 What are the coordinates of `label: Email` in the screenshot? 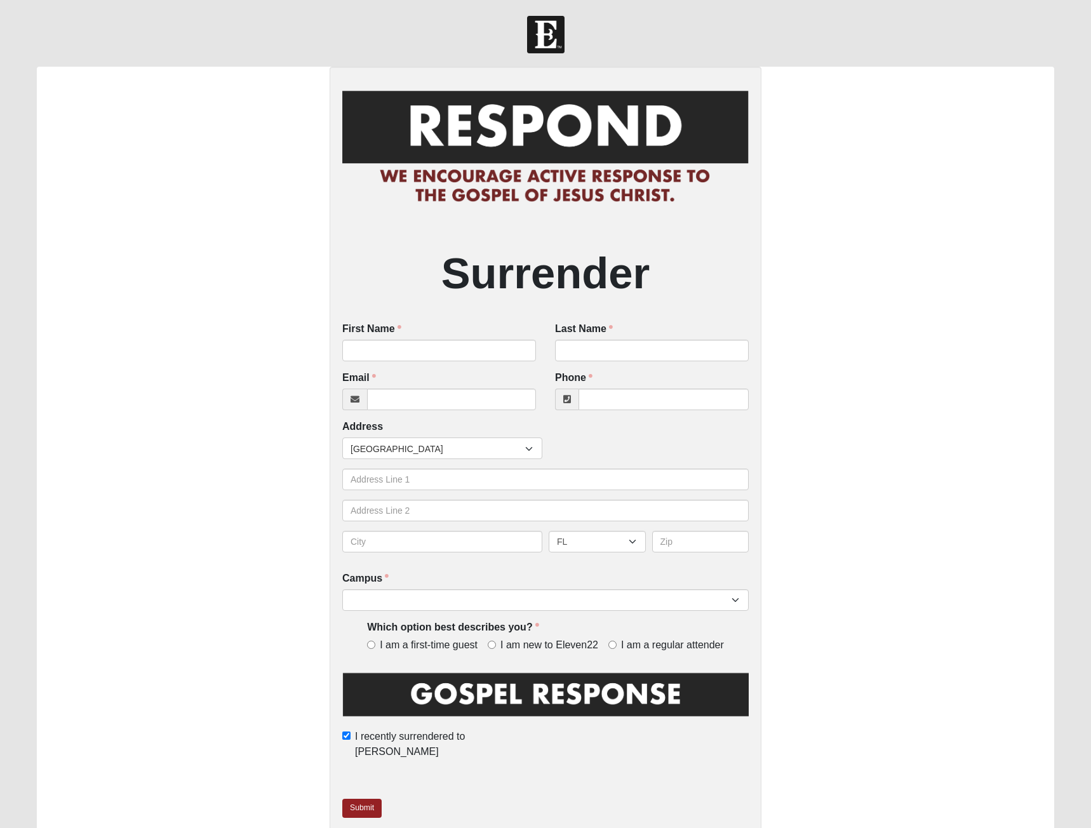 It's located at (359, 378).